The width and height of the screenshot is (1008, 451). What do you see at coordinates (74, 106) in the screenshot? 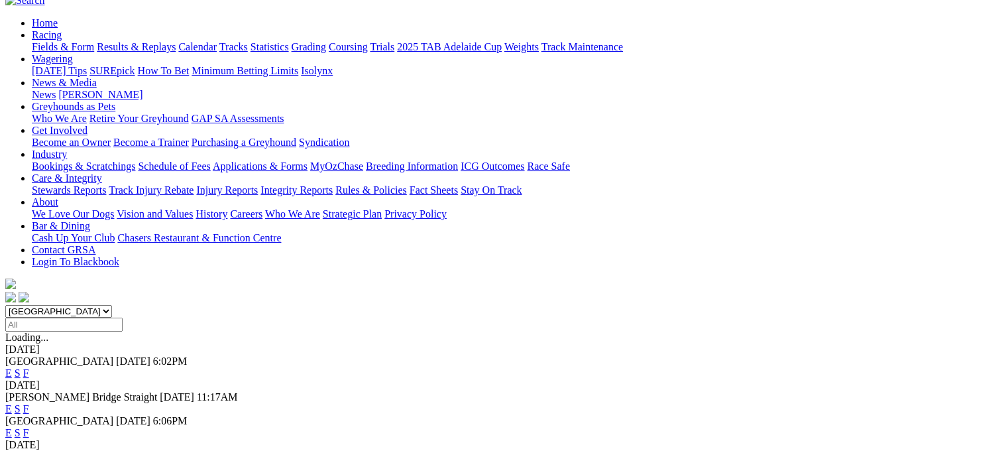
I see `a: Greyhounds as Pets` at bounding box center [74, 106].